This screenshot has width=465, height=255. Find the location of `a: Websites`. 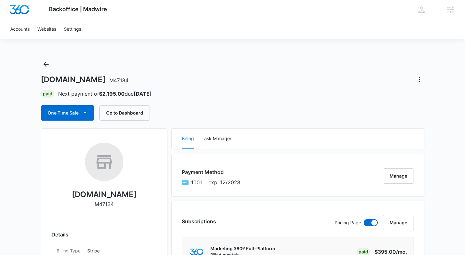

a: Websites is located at coordinates (47, 29).